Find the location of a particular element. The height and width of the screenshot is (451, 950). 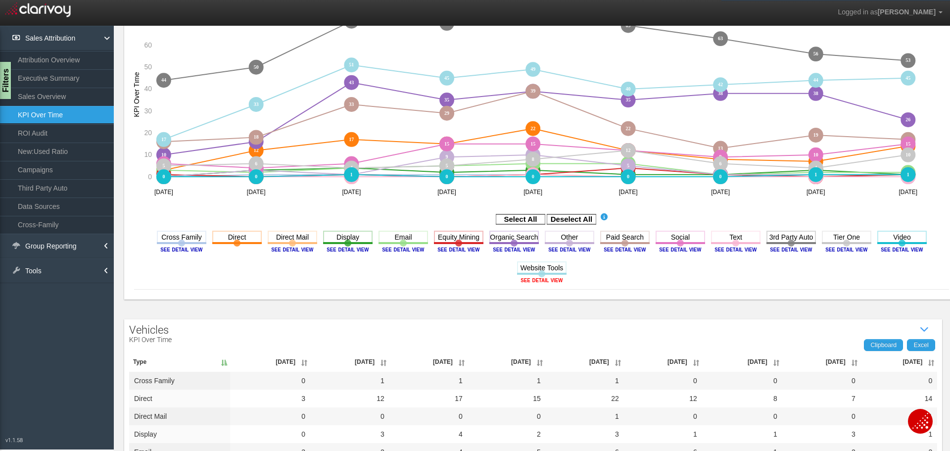

th: Jul '25: activate to sort column ascending is located at coordinates (899, 362).